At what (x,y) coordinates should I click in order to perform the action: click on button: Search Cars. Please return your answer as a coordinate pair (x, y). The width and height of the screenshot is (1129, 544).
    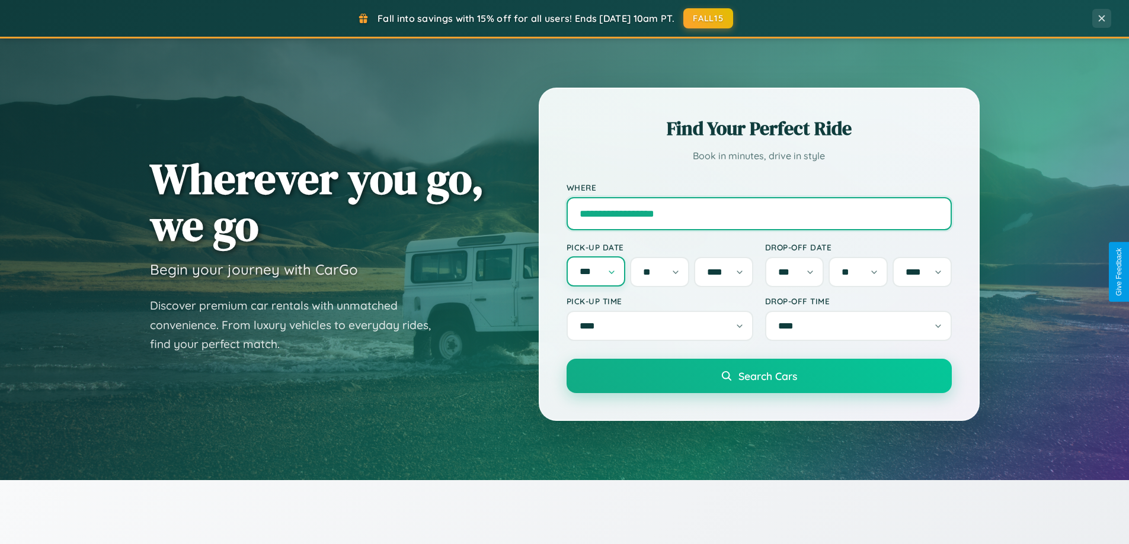
    Looking at the image, I should click on (759, 376).